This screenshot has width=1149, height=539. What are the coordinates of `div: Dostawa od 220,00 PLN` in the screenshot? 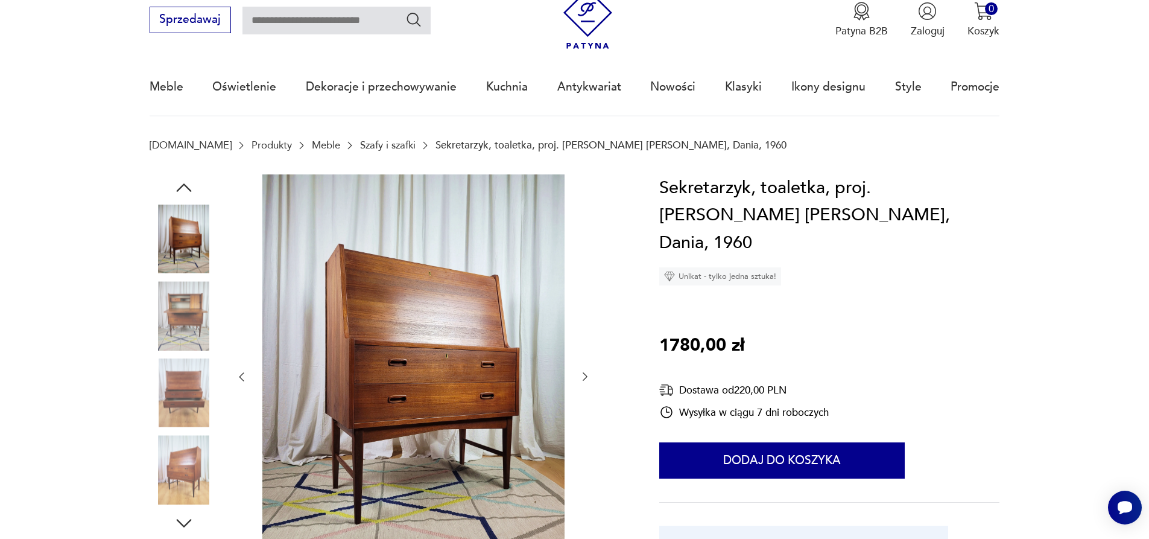 It's located at (744, 390).